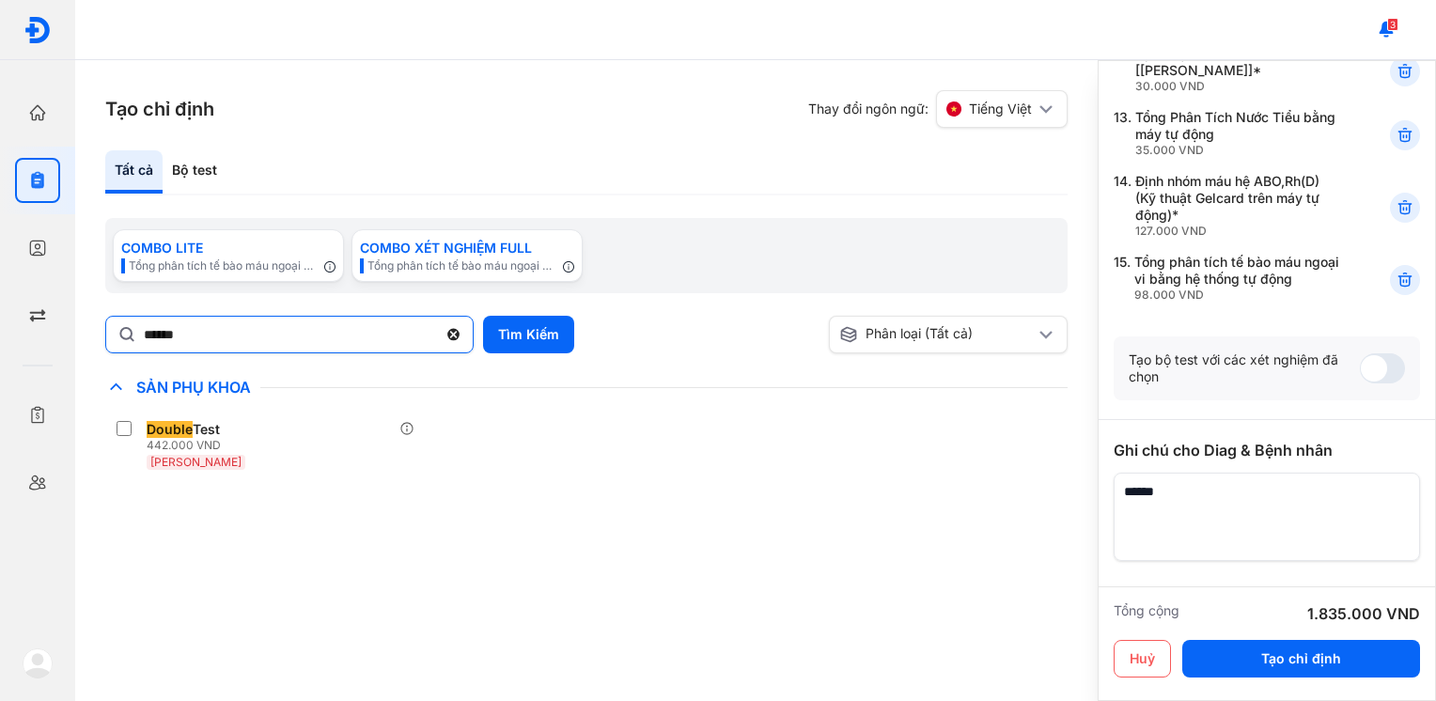 Image resolution: width=1436 pixels, height=701 pixels. What do you see at coordinates (1363, 614) in the screenshot?
I see `div: 1.835.000 VND` at bounding box center [1363, 614].